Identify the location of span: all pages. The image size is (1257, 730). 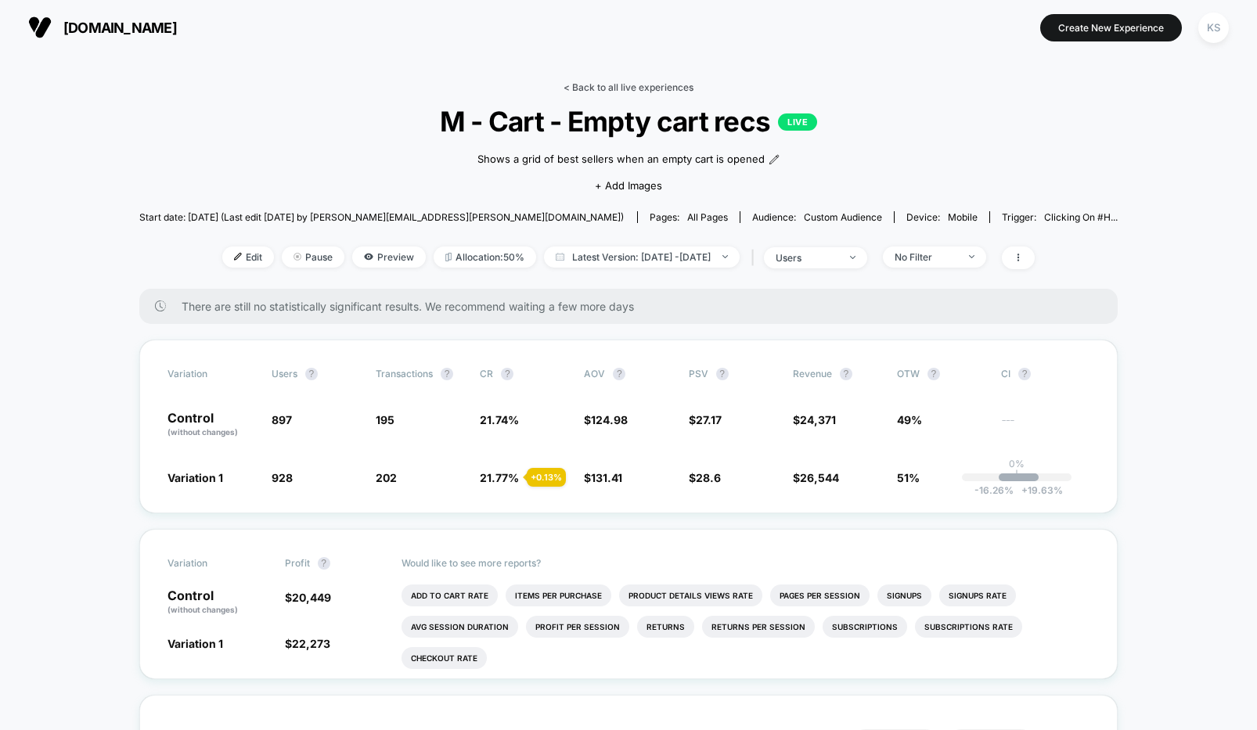
(708, 217).